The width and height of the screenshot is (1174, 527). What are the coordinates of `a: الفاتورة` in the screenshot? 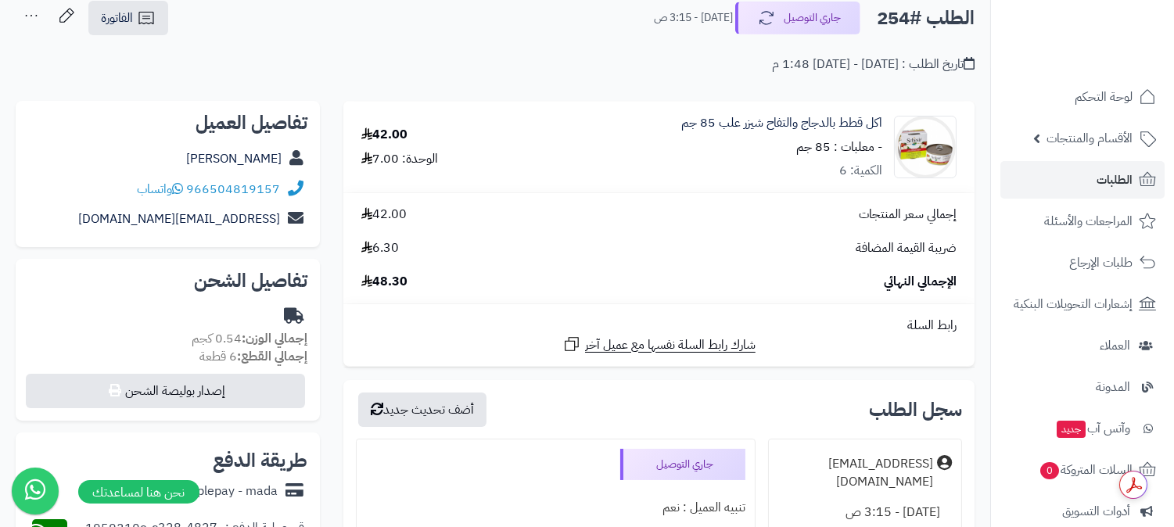 It's located at (128, 18).